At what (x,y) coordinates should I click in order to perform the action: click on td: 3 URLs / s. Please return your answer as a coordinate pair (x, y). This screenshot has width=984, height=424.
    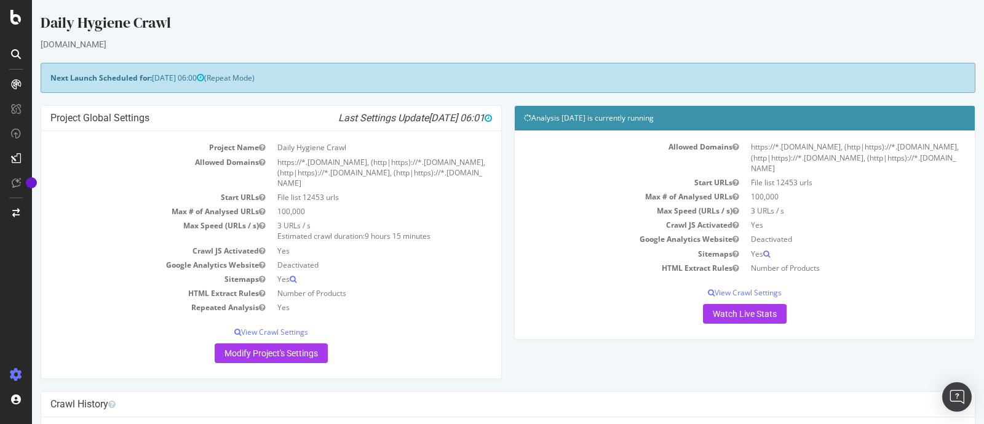
    Looking at the image, I should click on (823, 210).